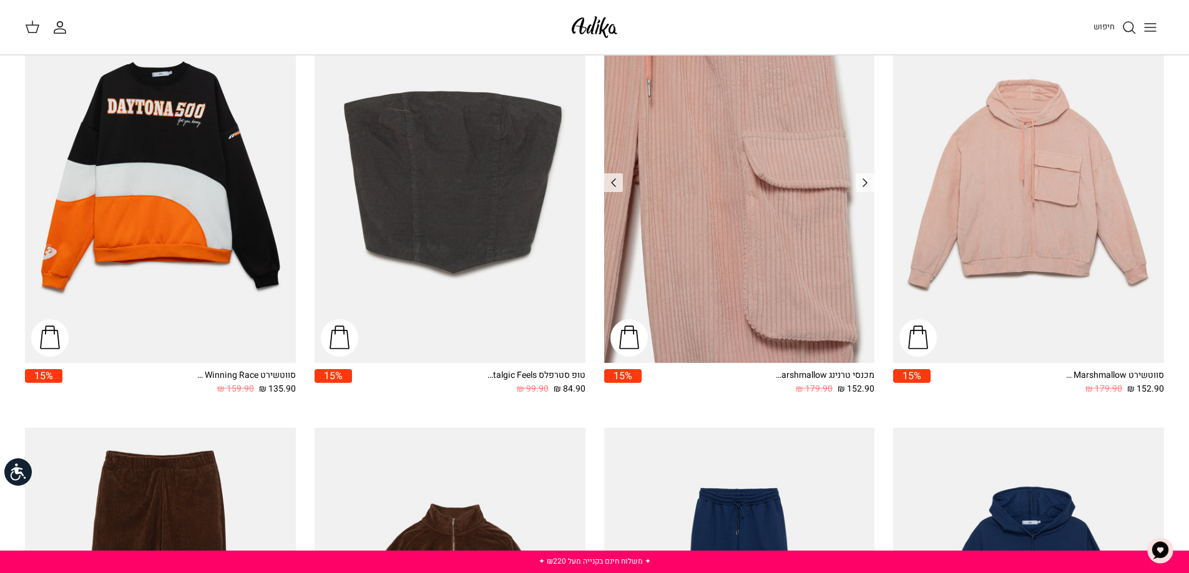 This screenshot has width=1189, height=573. What do you see at coordinates (235, 389) in the screenshot?
I see `span: 159.90 ₪` at bounding box center [235, 389].